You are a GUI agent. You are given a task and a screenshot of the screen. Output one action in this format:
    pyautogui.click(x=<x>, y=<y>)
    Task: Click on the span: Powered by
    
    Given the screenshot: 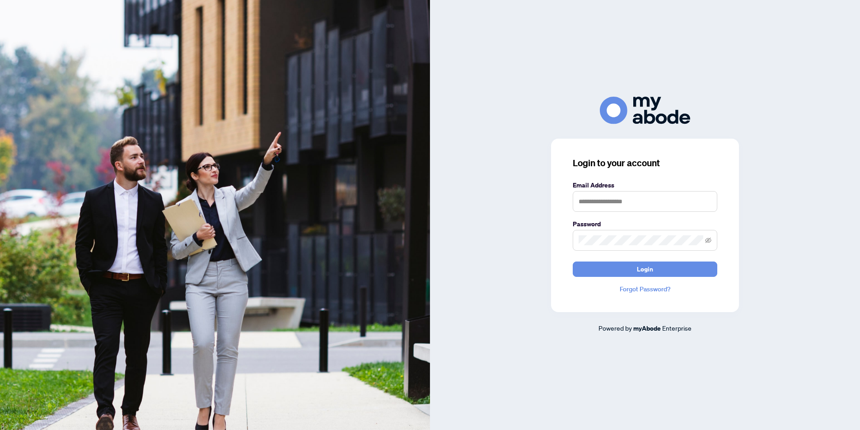 What is the action you would take?
    pyautogui.click(x=615, y=328)
    